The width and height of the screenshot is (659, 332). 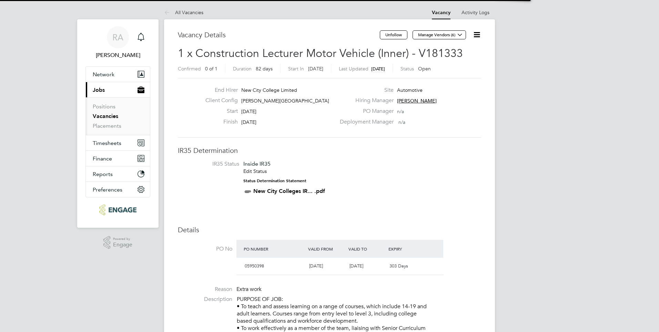 What do you see at coordinates (410, 90) in the screenshot?
I see `span: Automotive` at bounding box center [410, 90].